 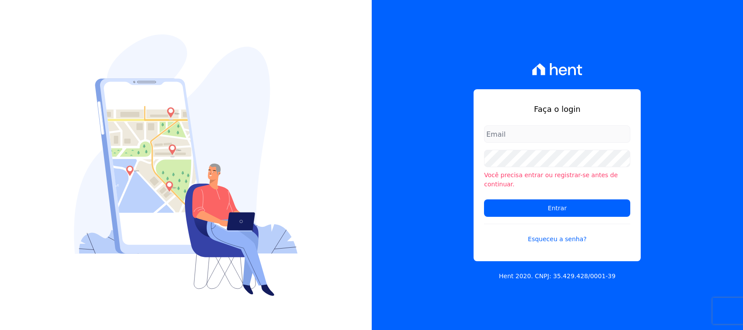 I want to click on h1: Faça o login, so click(x=557, y=109).